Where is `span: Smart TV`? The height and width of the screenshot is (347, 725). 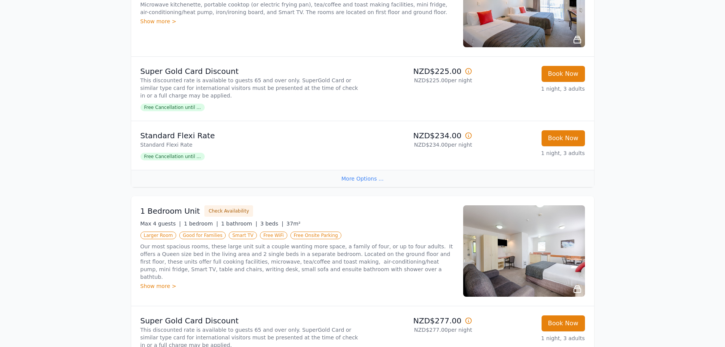
span: Smart TV is located at coordinates (243, 235).